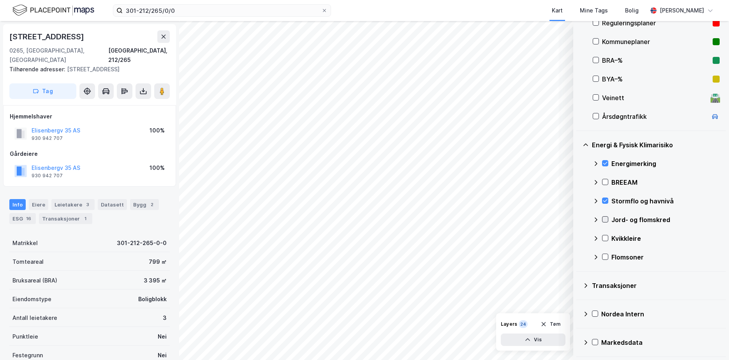 The image size is (729, 360). Describe the element at coordinates (665, 257) in the screenshot. I see `div: Flomsoner` at that location.